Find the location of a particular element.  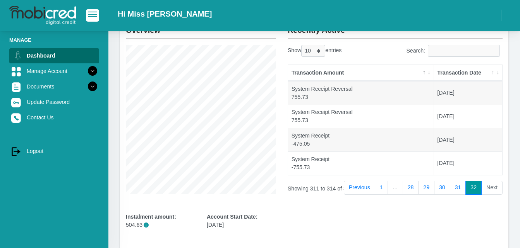

li: Manage is located at coordinates (54, 40).